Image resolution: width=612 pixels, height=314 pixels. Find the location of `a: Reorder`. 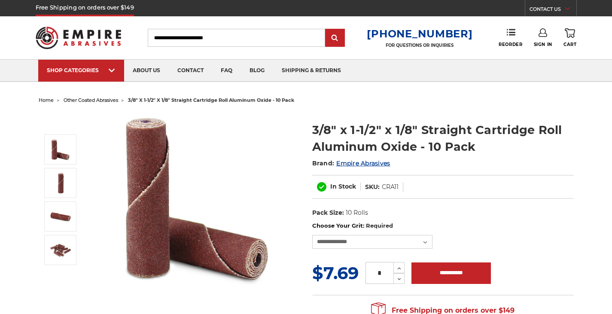

a: Reorder is located at coordinates (510, 37).